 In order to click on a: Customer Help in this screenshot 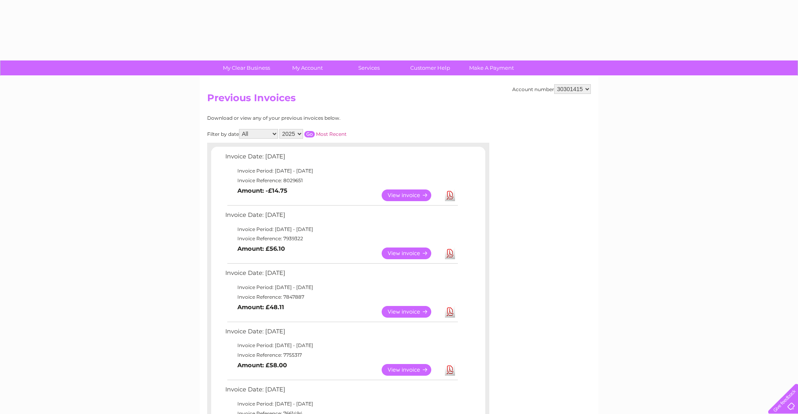, I will do `click(430, 68)`.